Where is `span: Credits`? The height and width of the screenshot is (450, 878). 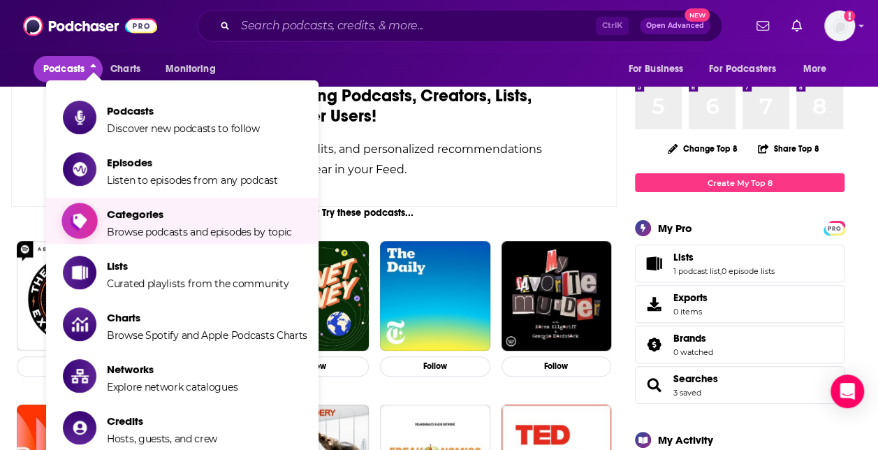 span: Credits is located at coordinates (162, 420).